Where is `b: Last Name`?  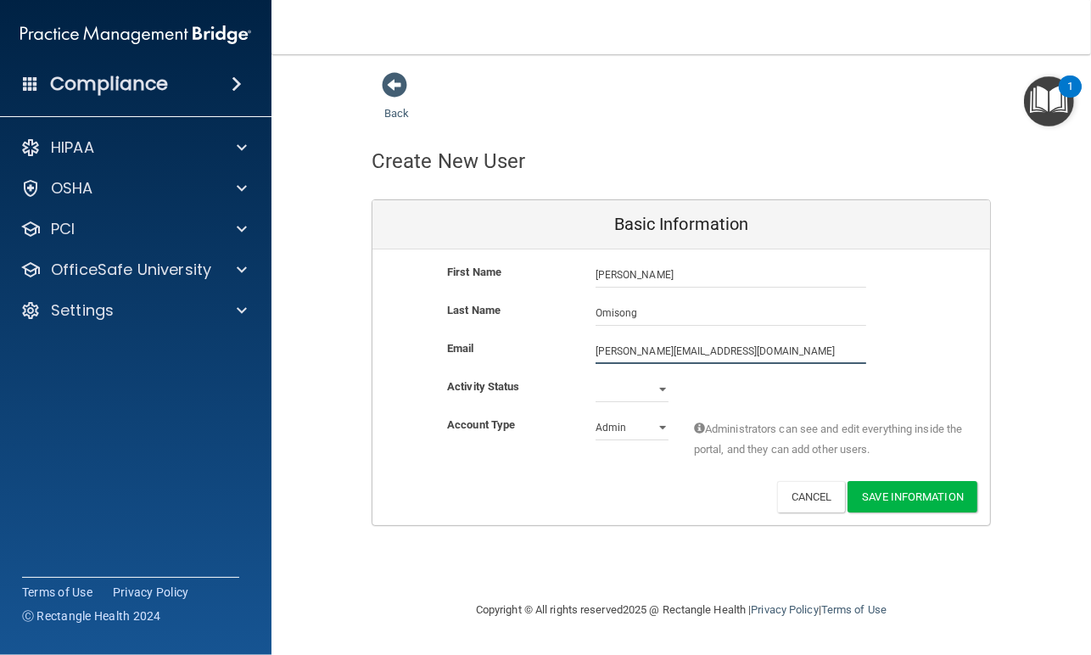
b: Last Name is located at coordinates (474, 310).